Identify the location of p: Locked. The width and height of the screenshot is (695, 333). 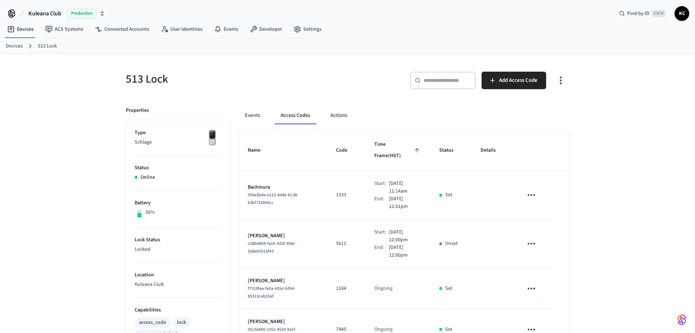
(178, 249).